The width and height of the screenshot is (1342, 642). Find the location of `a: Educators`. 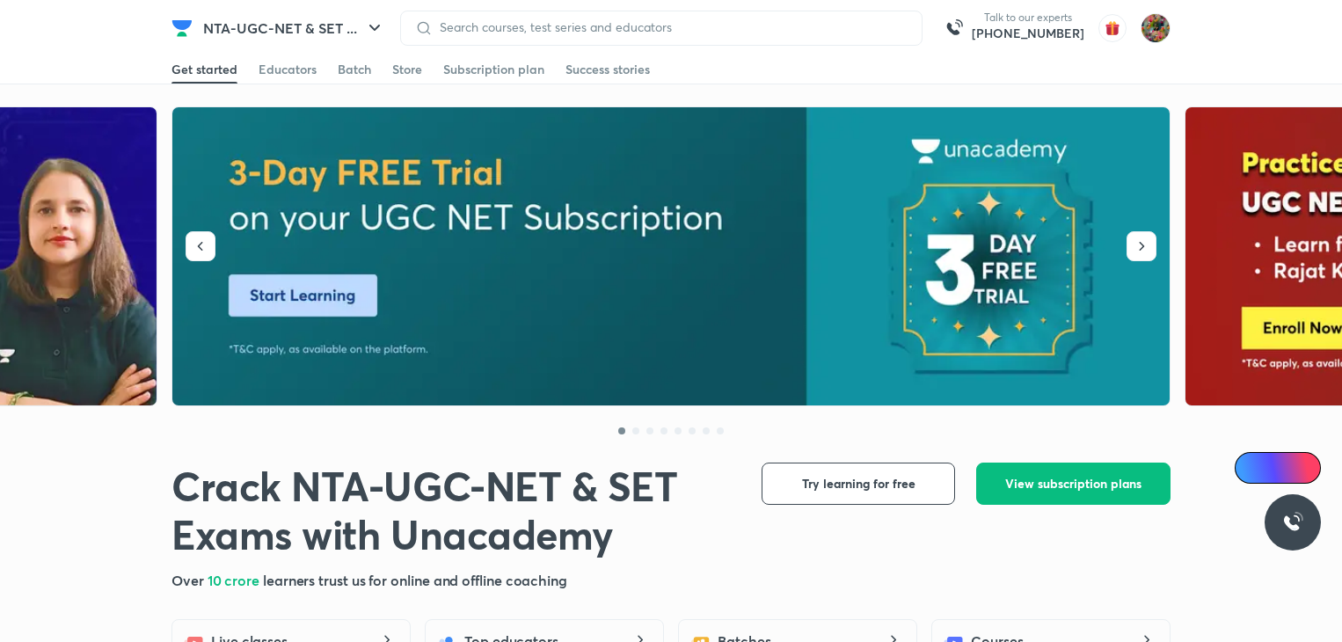

a: Educators is located at coordinates (287, 69).